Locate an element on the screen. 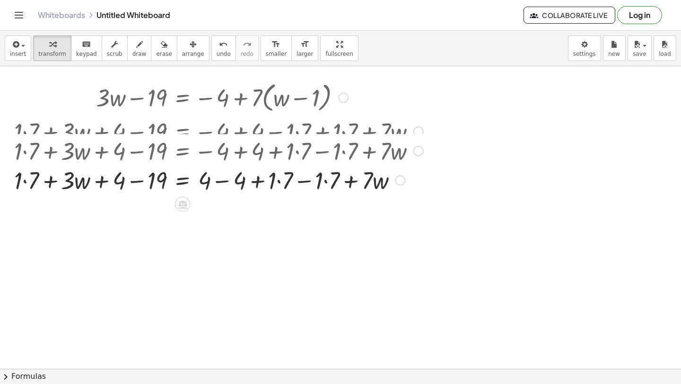  span: scrub is located at coordinates (114, 54).